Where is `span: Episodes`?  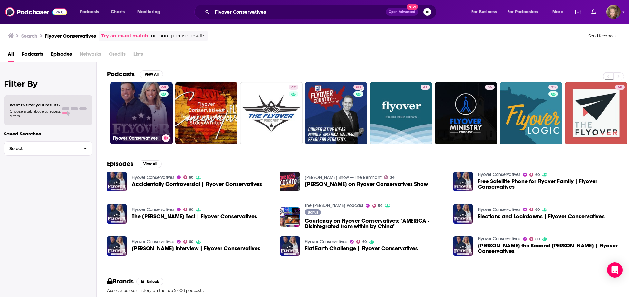
span: Episodes is located at coordinates (61, 55).